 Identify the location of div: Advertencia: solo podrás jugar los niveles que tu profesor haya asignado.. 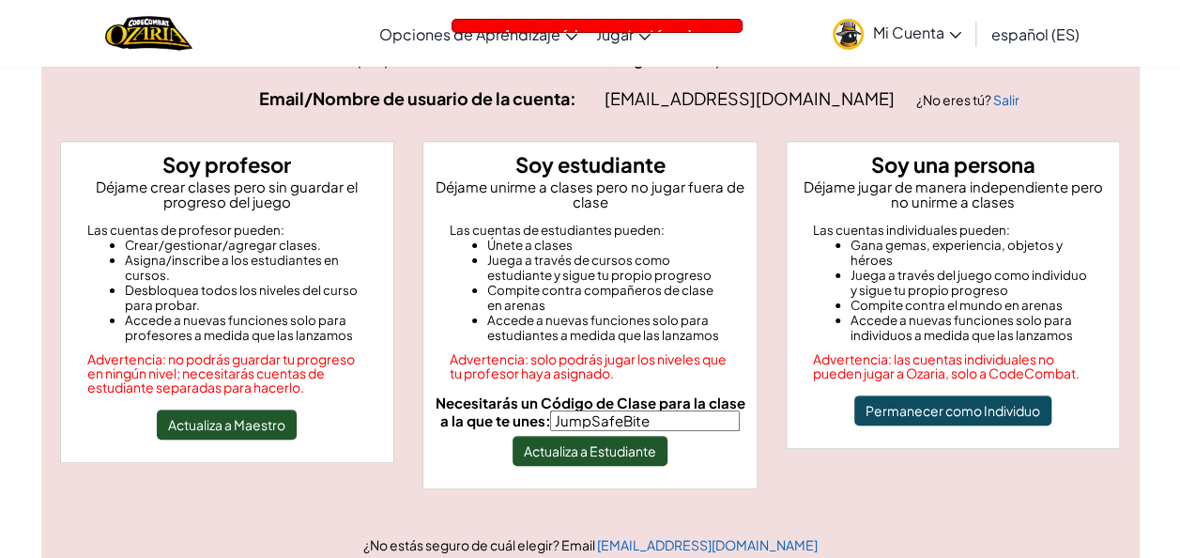
(590, 366).